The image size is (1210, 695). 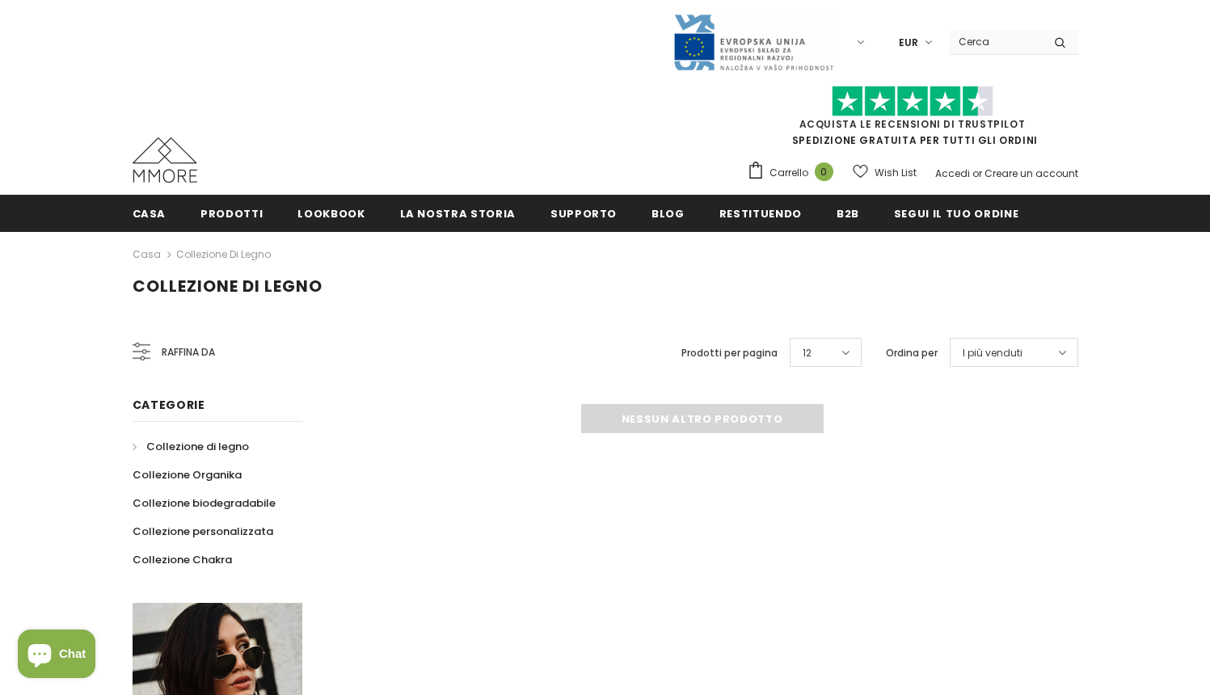 What do you see at coordinates (150, 213) in the screenshot?
I see `span: Casa` at bounding box center [150, 213].